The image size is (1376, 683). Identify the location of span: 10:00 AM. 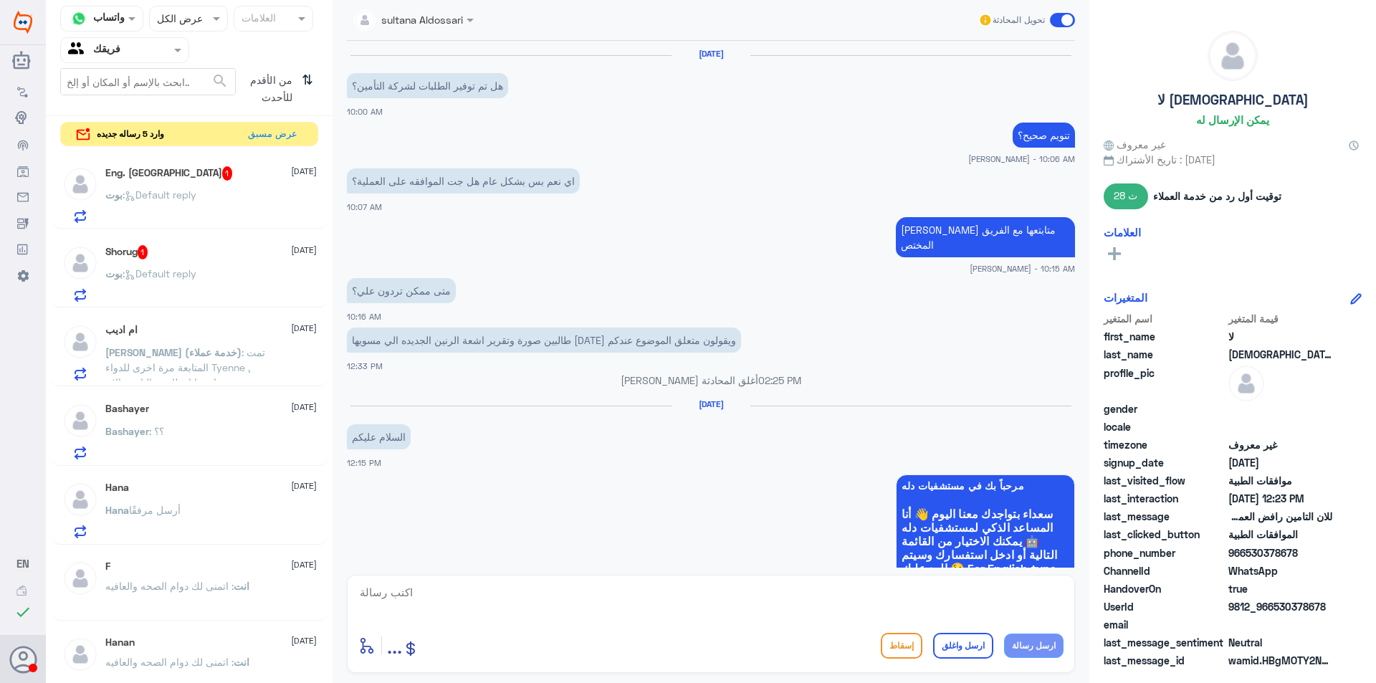
(365, 111).